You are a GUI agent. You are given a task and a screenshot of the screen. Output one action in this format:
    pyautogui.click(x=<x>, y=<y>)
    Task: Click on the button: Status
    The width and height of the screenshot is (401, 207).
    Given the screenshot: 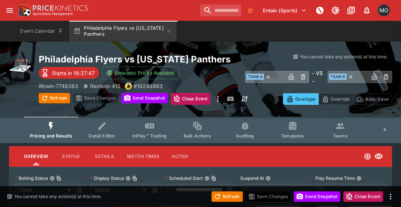 What is the action you would take?
    pyautogui.click(x=71, y=157)
    